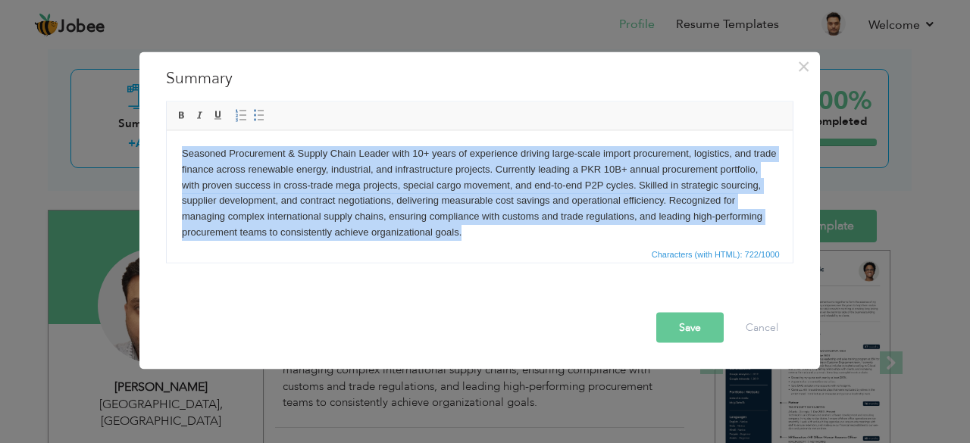 The height and width of the screenshot is (443, 970). I want to click on a: Italic, so click(200, 115).